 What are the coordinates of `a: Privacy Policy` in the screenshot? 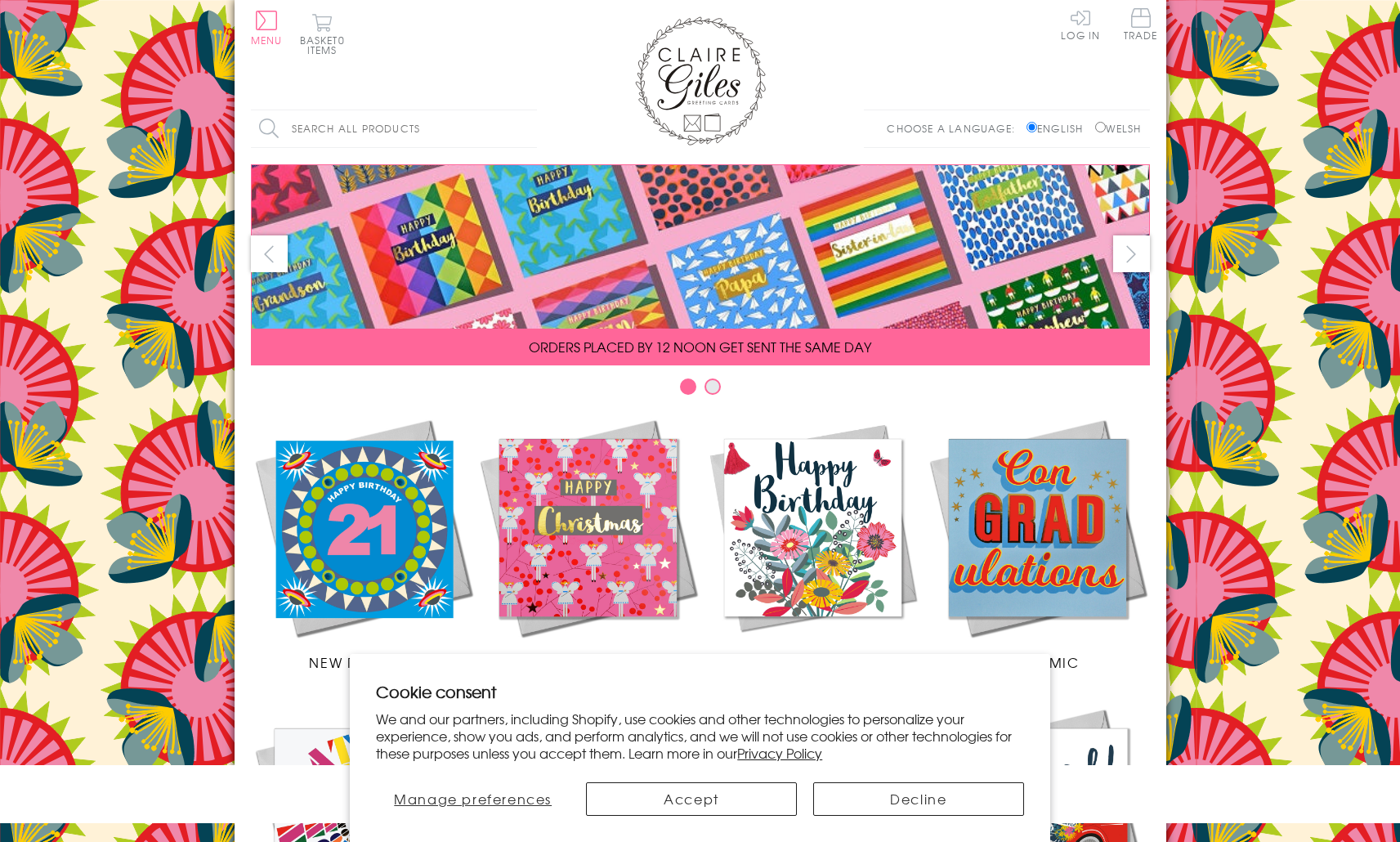 It's located at (779, 753).